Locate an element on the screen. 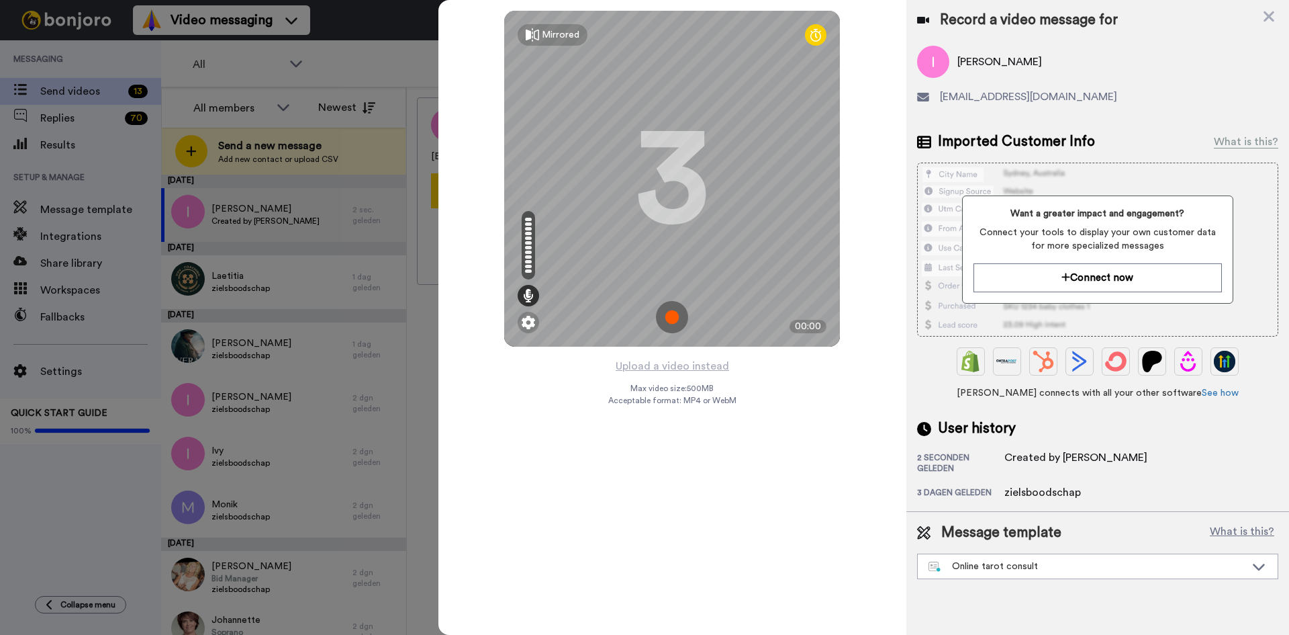 The width and height of the screenshot is (1289, 635). span: Max video size: 500 MB is located at coordinates (672, 388).